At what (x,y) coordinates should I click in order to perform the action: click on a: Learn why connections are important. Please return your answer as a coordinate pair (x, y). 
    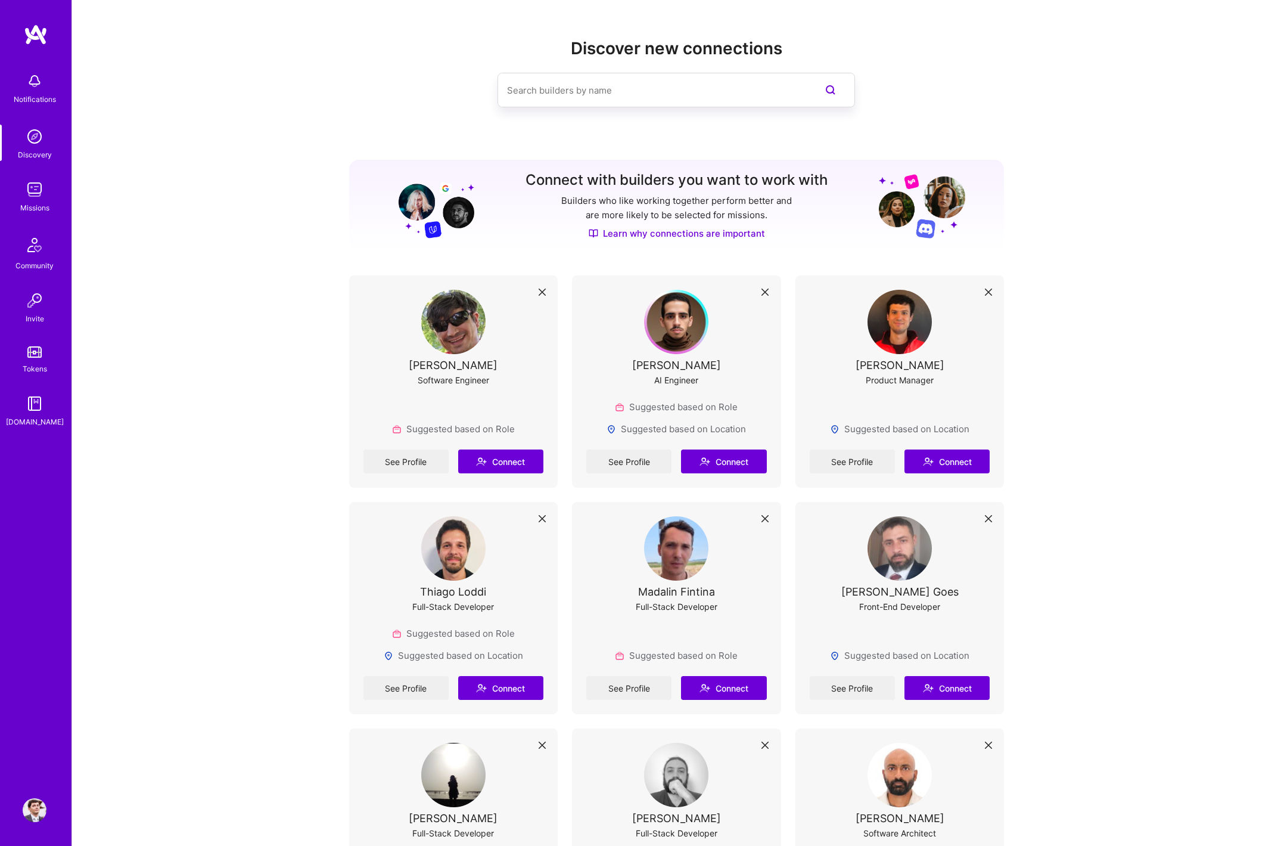
    Looking at the image, I should click on (677, 233).